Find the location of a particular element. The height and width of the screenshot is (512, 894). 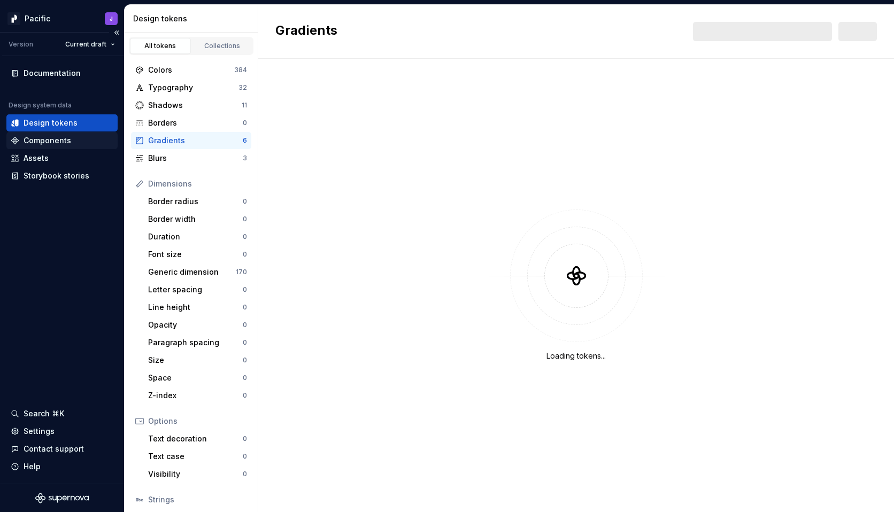

a: Line height0 is located at coordinates (197, 307).